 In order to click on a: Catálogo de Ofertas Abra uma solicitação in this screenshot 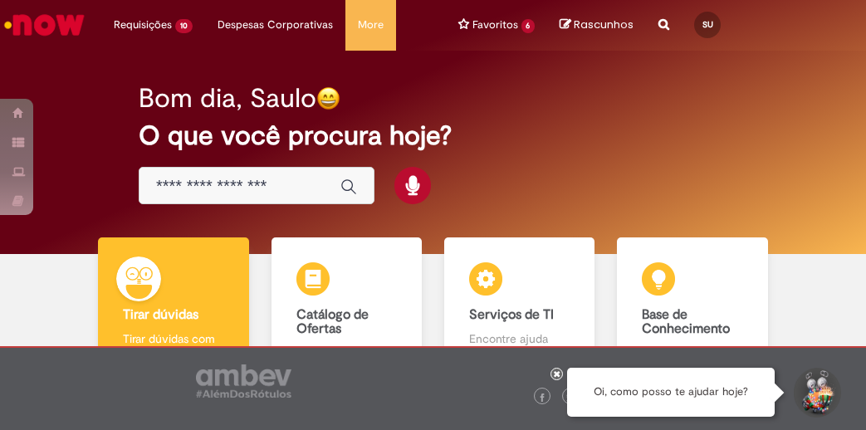, I will do `click(346, 317)`.